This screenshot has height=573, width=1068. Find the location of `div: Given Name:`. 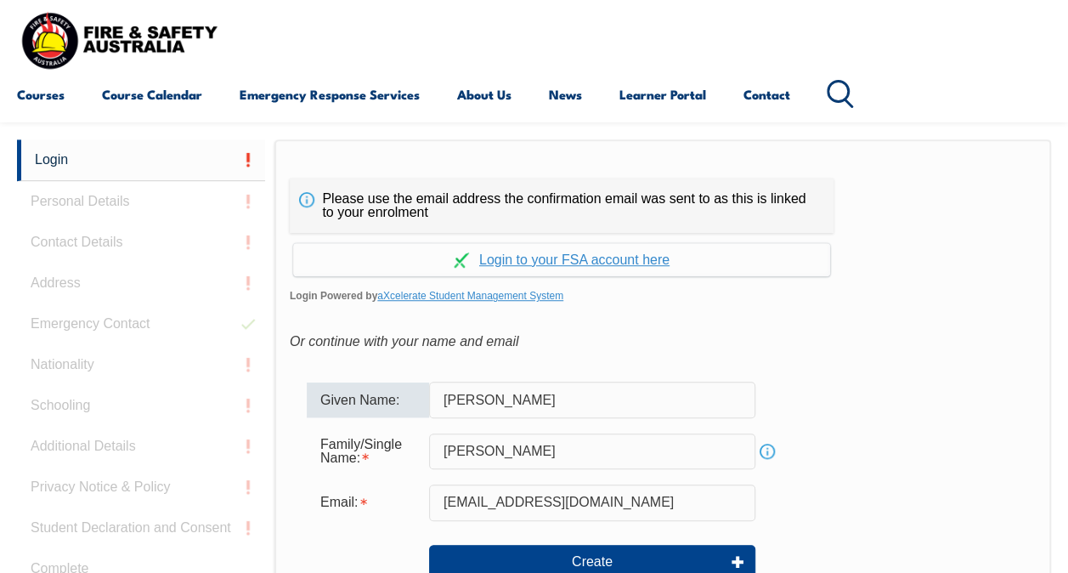

div: Given Name: is located at coordinates (368, 399).